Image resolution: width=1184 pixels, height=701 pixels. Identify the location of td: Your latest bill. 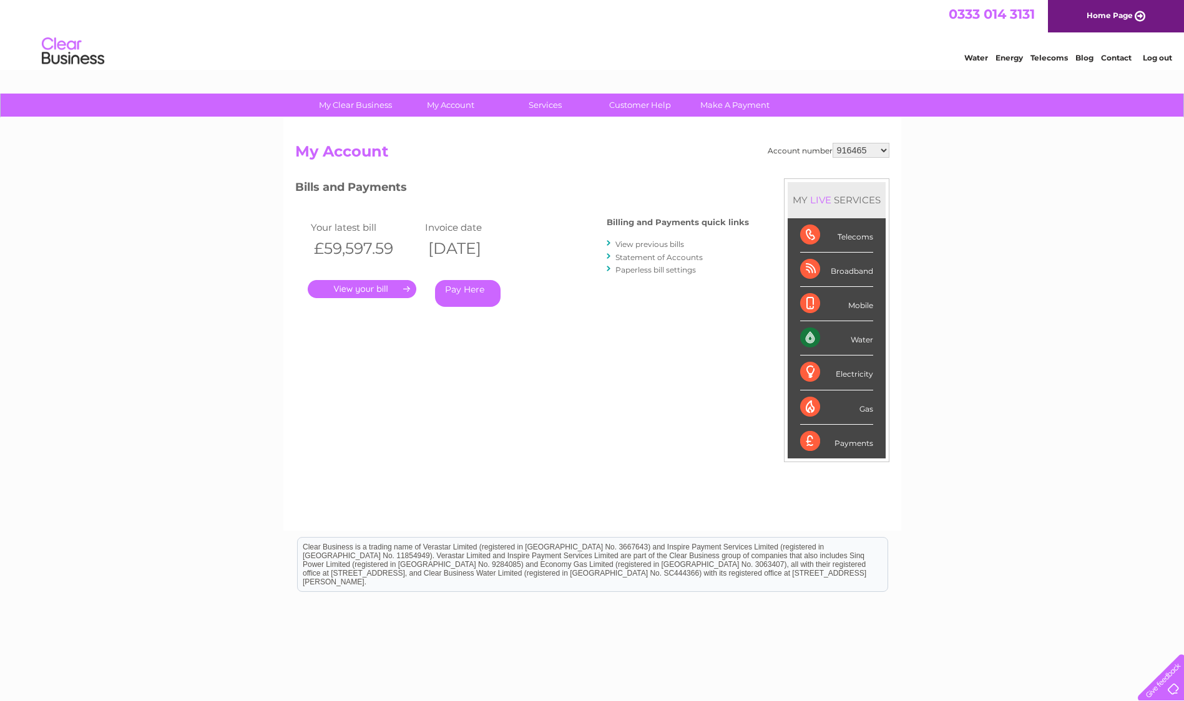
(365, 227).